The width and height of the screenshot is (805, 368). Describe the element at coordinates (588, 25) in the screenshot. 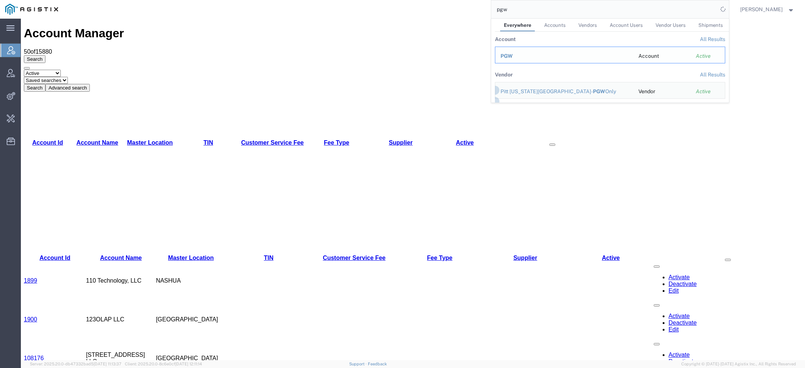

I see `span: Vendors` at that location.